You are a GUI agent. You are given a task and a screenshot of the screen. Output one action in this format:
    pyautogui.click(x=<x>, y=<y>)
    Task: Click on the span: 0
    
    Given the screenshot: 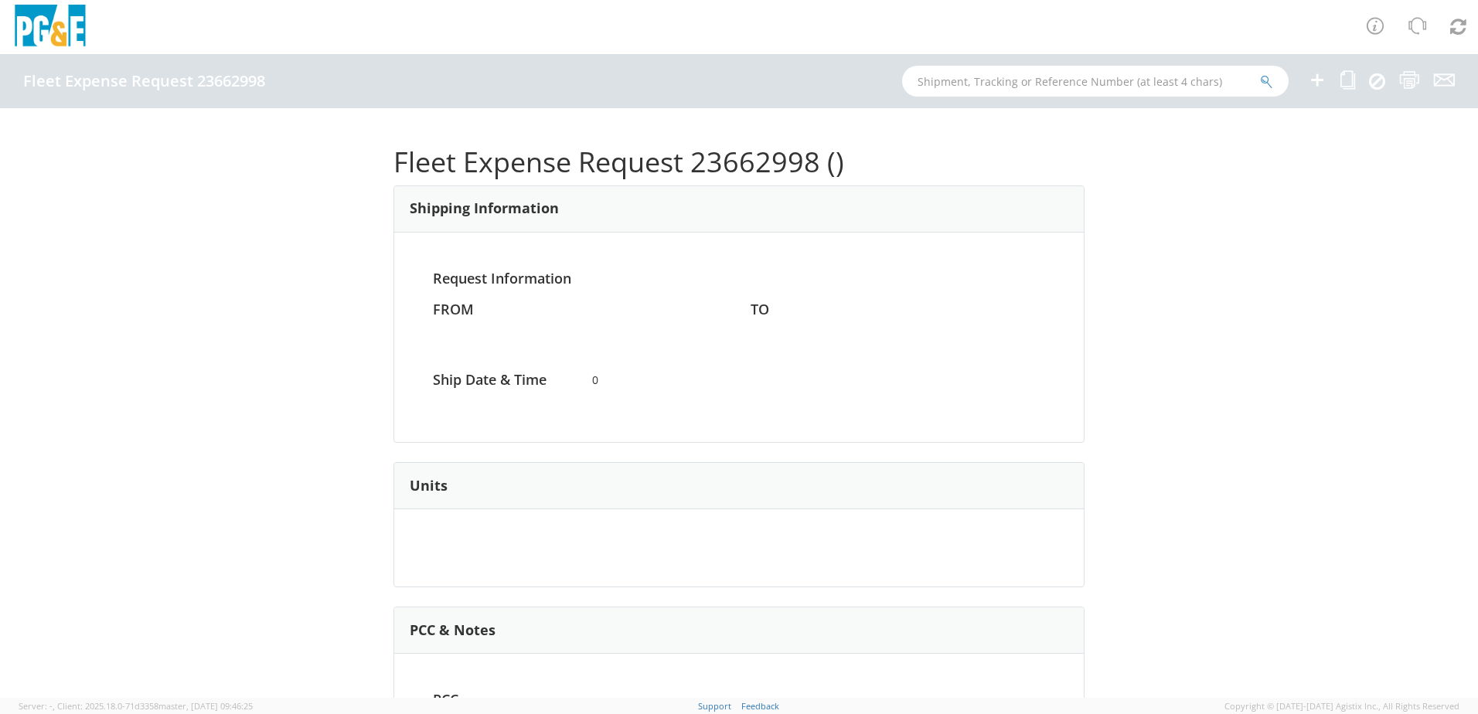 What is the action you would take?
    pyautogui.click(x=739, y=380)
    